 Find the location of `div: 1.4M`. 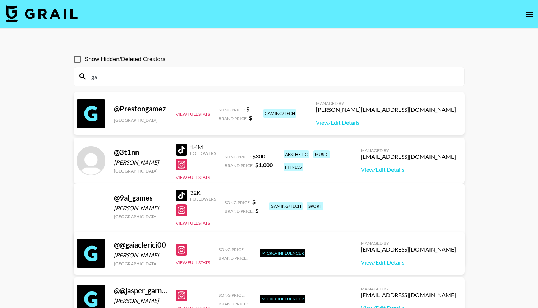

div: 1.4M is located at coordinates (203, 147).